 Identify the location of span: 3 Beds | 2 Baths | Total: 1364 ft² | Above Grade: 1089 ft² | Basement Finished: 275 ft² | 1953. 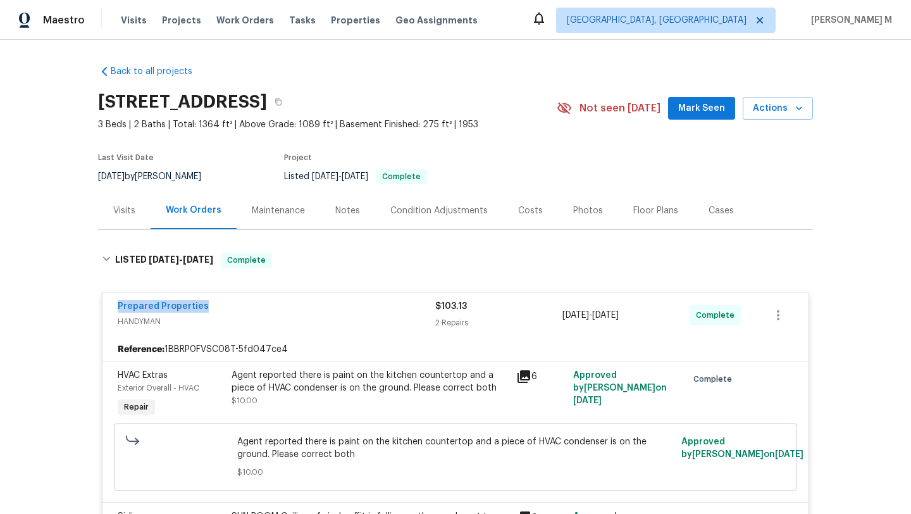
(327, 125).